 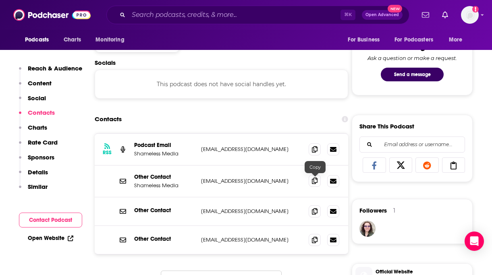 What do you see at coordinates (43, 142) in the screenshot?
I see `p: Rate Card` at bounding box center [43, 142].